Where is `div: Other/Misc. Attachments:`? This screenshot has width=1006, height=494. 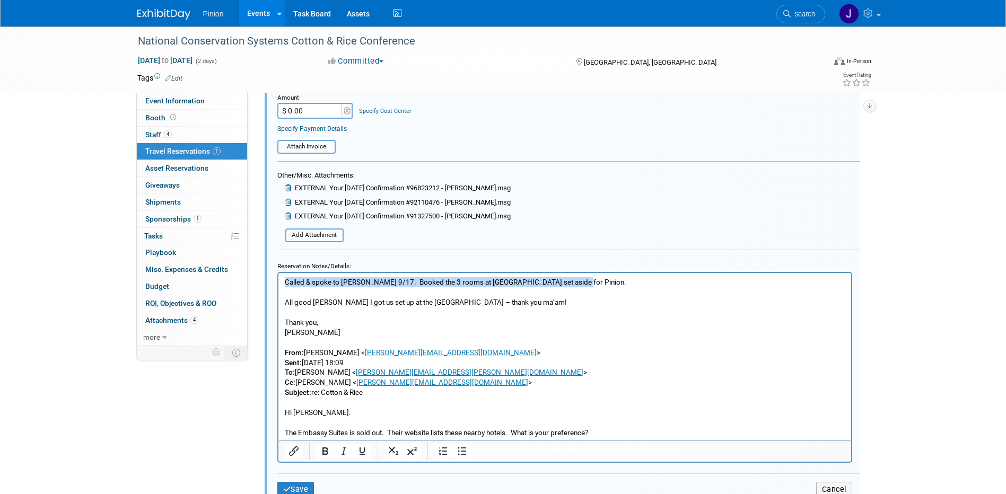 div: Other/Misc. Attachments: is located at coordinates (394, 177).